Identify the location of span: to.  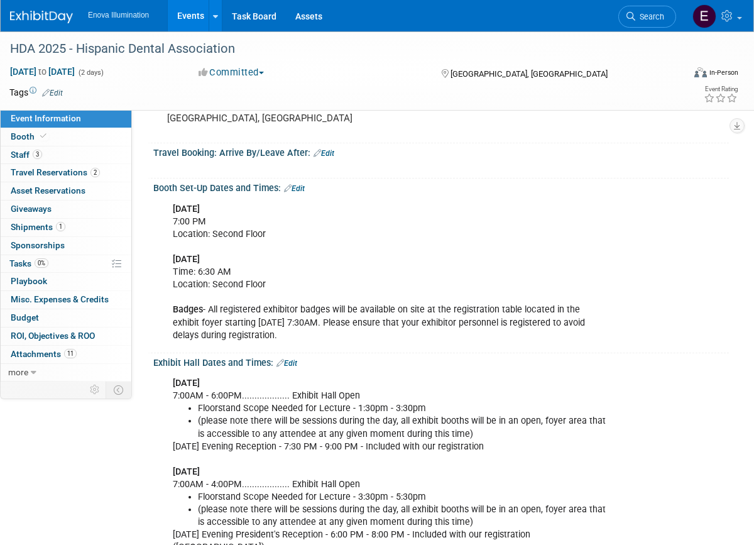
(42, 72).